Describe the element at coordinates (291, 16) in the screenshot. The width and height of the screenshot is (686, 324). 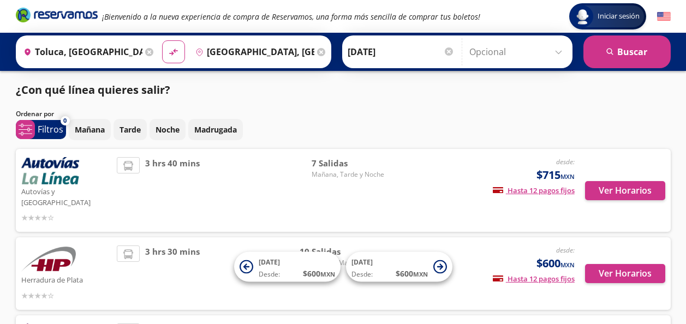
I see `em: ¡Bienvenido a la nueva experiencia de compra de Reservamos, una forma más sencilla de comprar tus...` at that location.